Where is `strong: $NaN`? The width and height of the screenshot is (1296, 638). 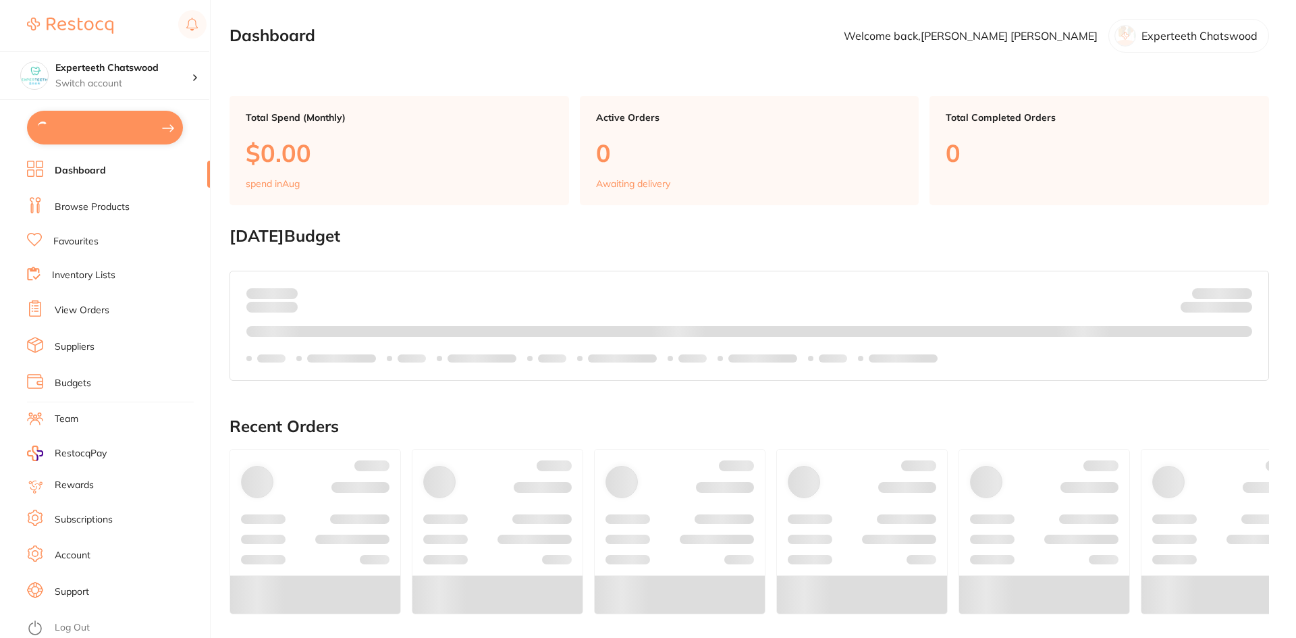 strong: $NaN is located at coordinates (1238, 293).